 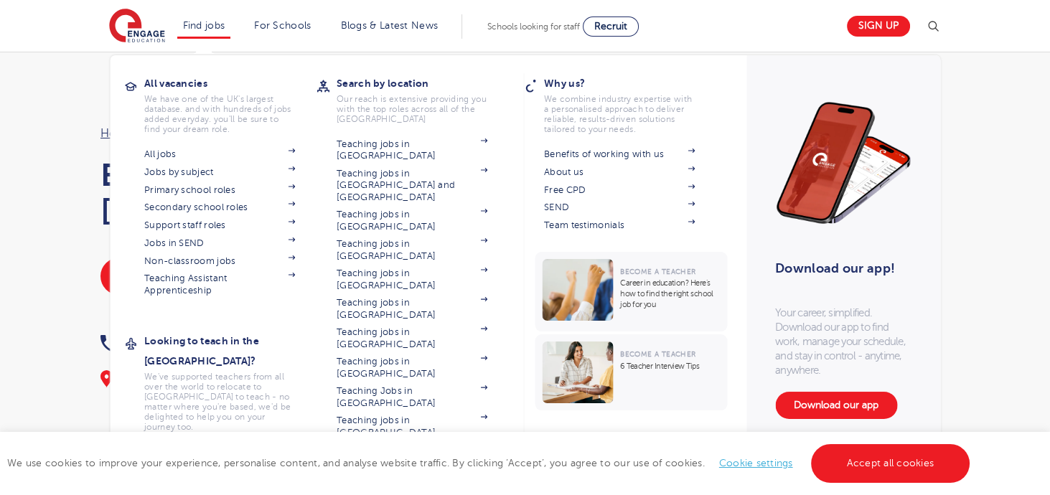 What do you see at coordinates (619, 190) in the screenshot?
I see `a: Free CPD` at bounding box center [619, 190].